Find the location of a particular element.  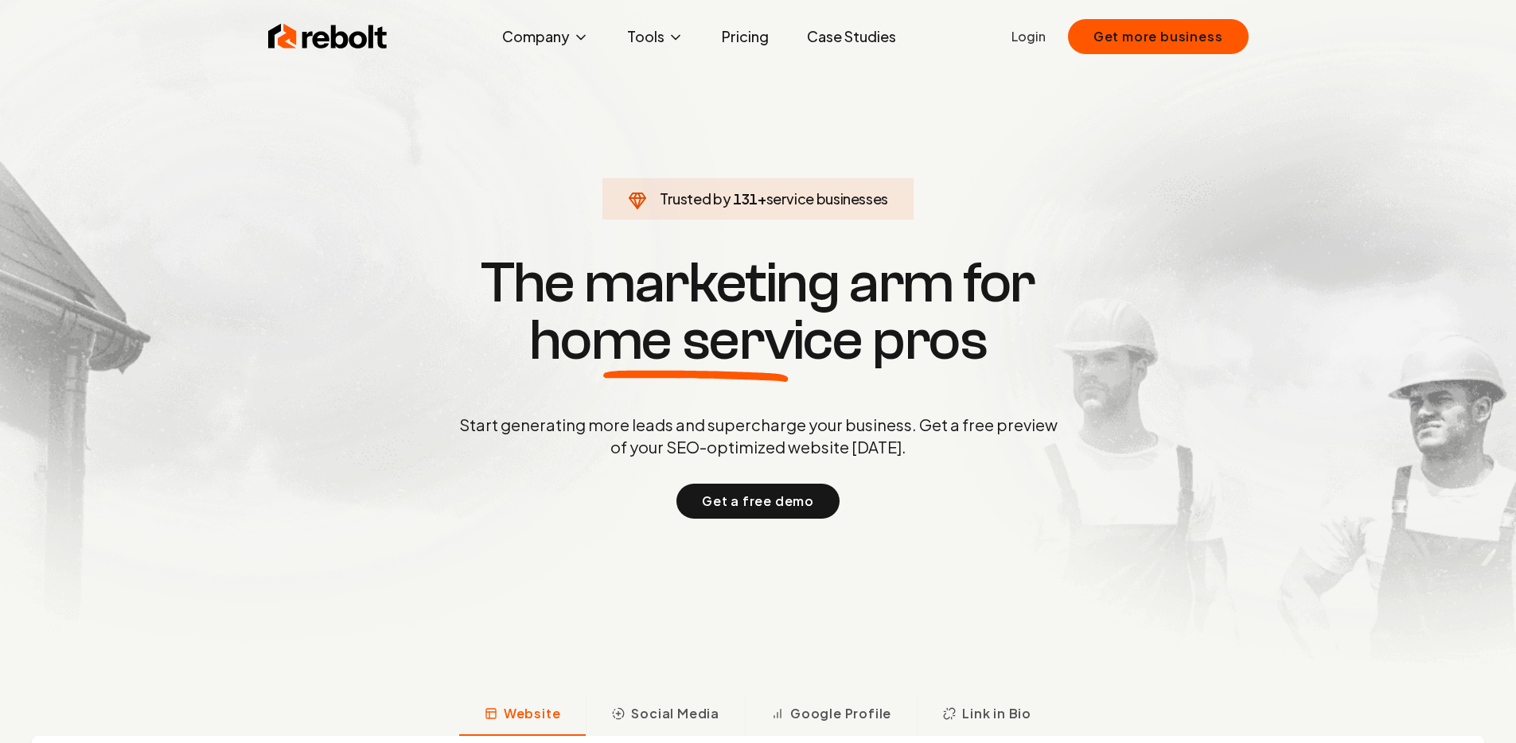

span: Google Profile is located at coordinates (840, 714).